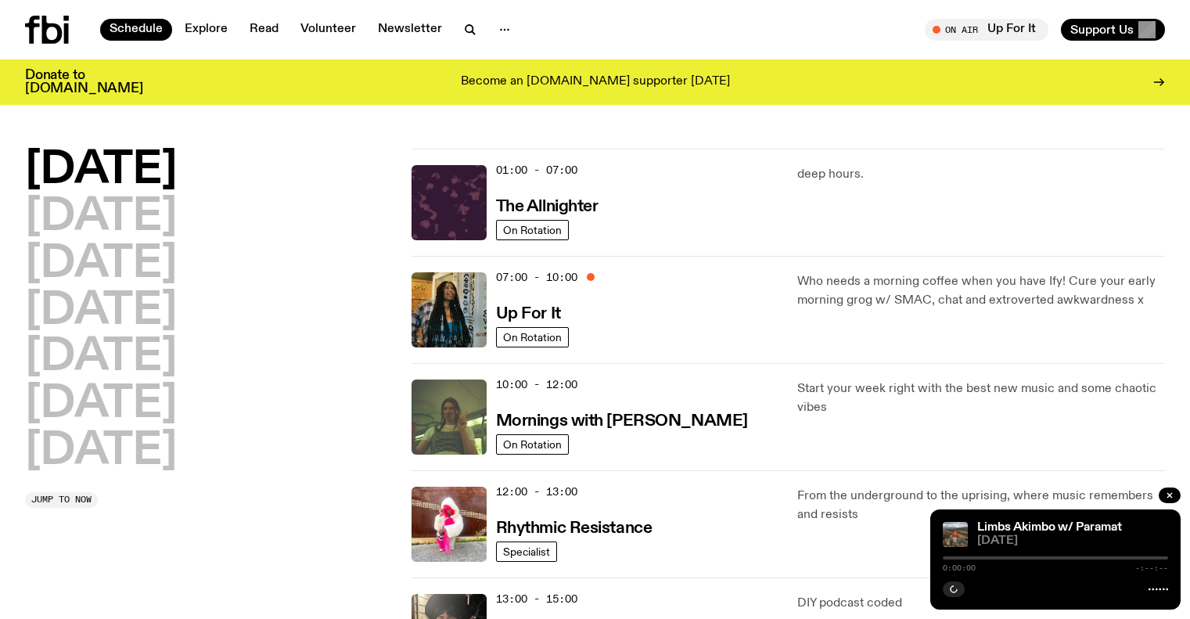  I want to click on span: 12:00 - 13:00, so click(537, 491).